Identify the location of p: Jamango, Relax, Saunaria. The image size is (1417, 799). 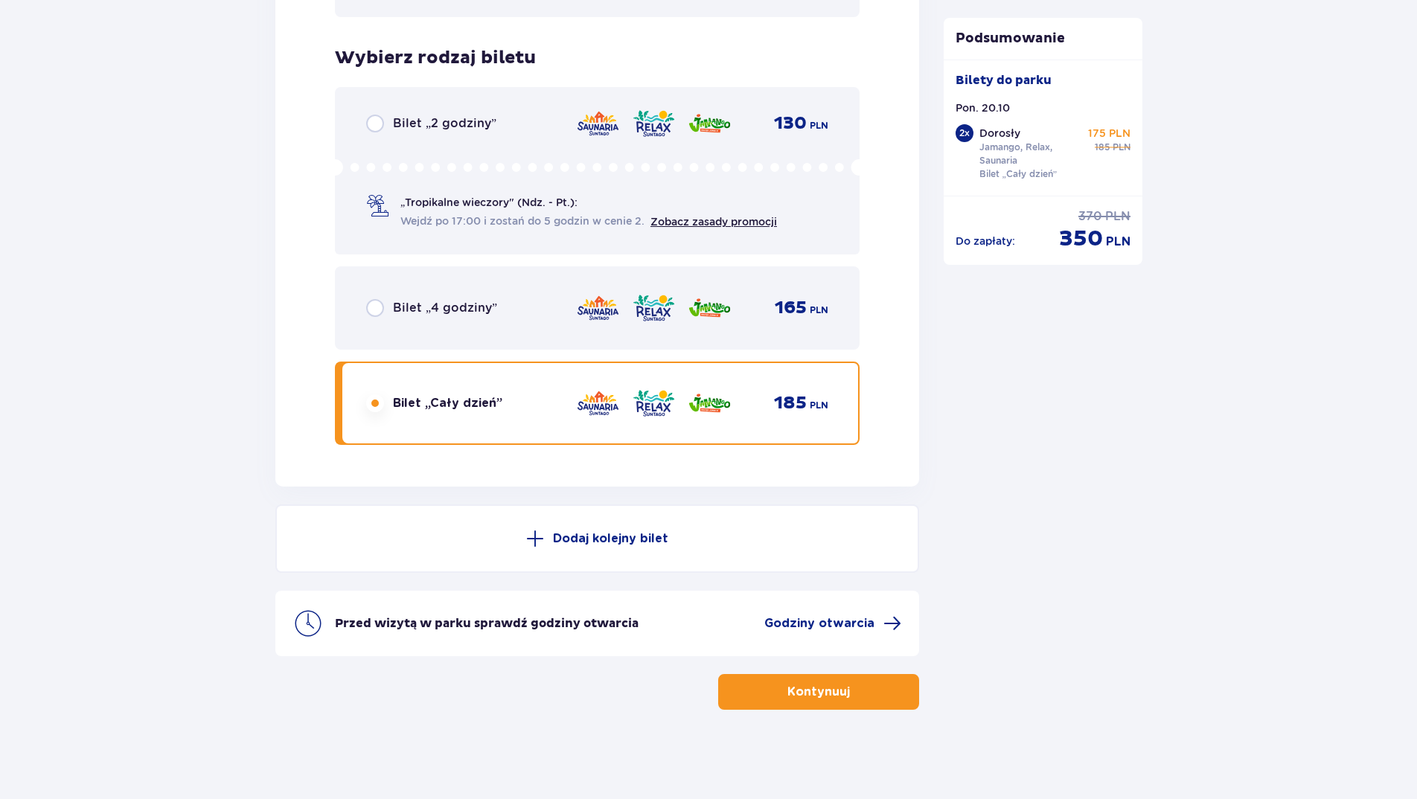
(1031, 154).